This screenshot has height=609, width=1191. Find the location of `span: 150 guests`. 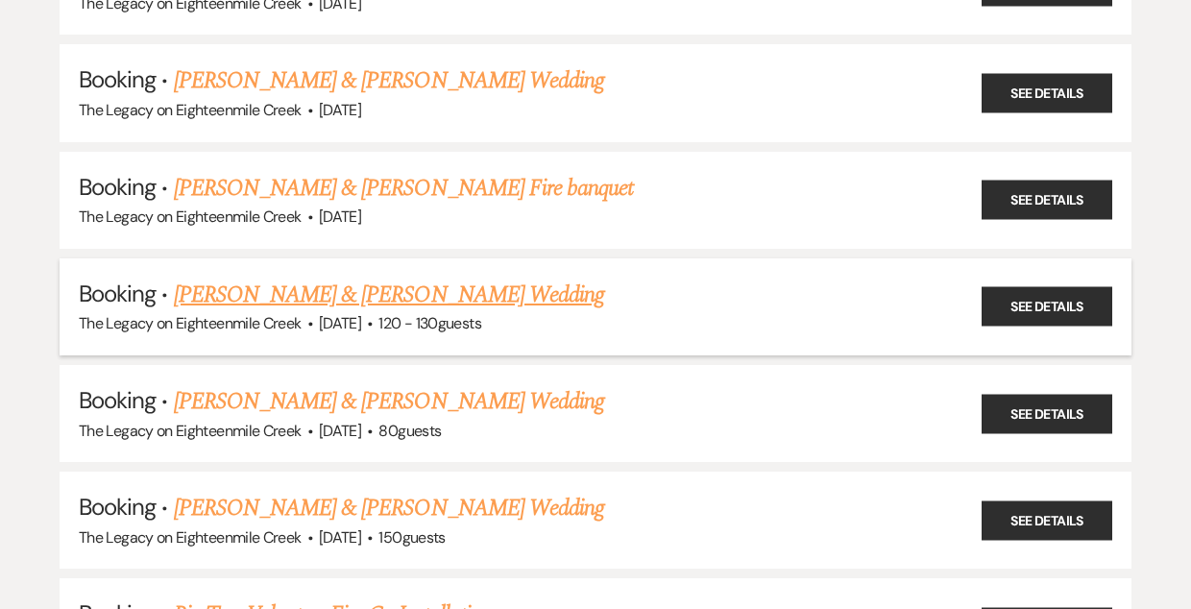

span: 150 guests is located at coordinates (411, 537).